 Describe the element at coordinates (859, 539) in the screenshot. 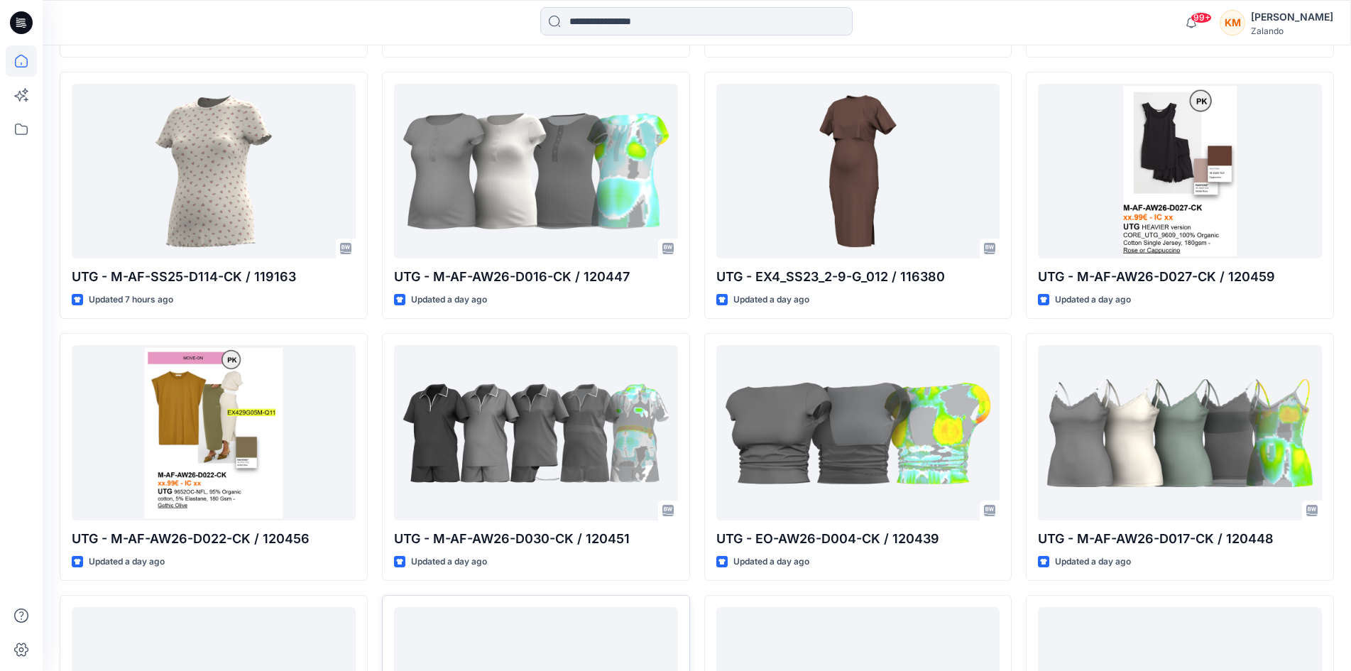

I see `p: UTG - EO-AW26-D004-CK / 120439` at that location.